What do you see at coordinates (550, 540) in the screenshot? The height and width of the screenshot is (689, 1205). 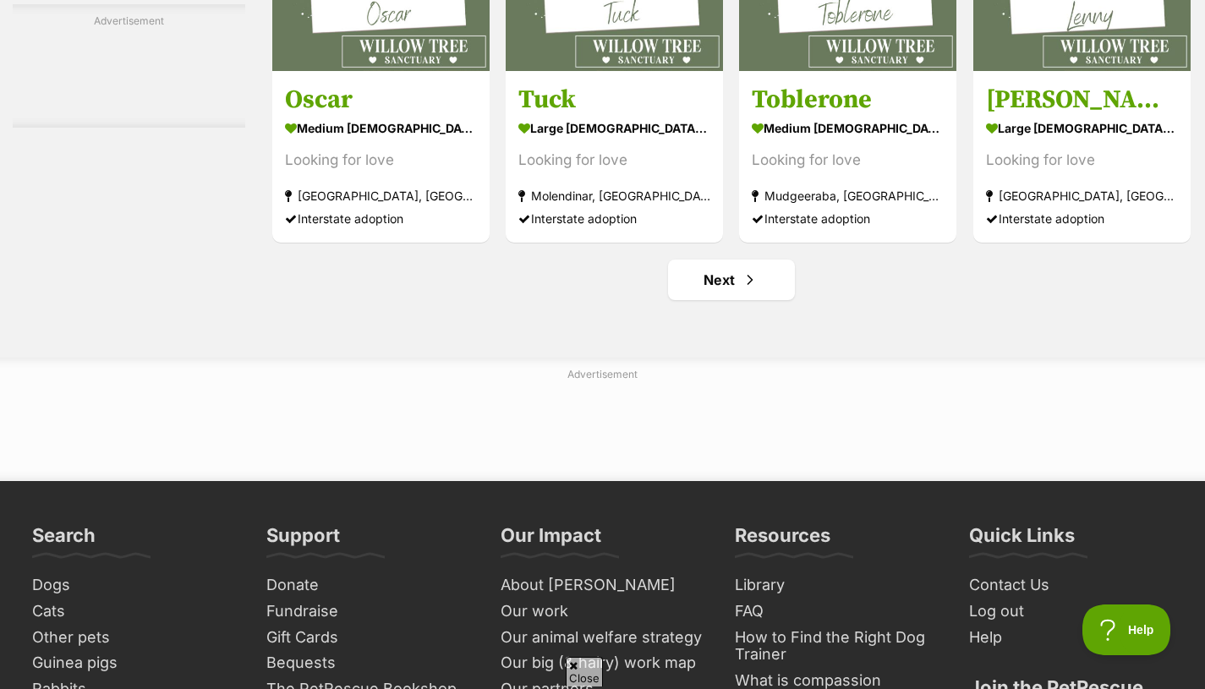 I see `h3: Our Impact` at bounding box center [550, 540].